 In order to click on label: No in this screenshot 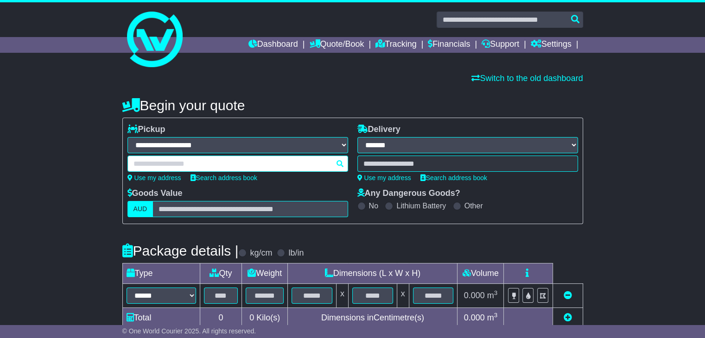, I will do `click(374, 206)`.